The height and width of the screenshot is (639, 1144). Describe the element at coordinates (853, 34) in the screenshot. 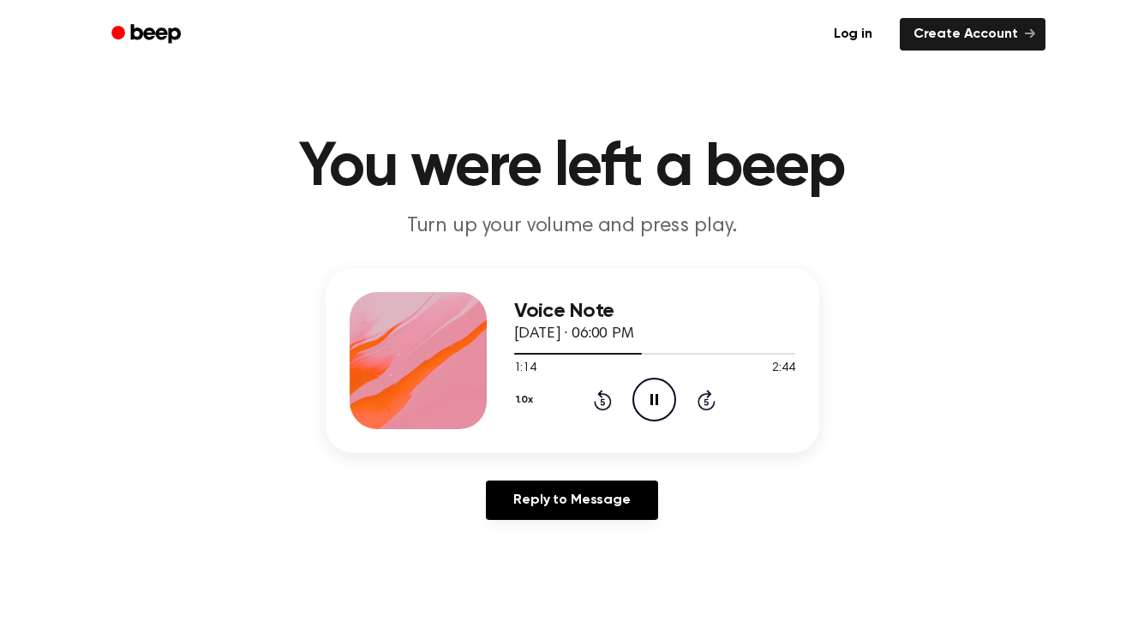

I see `a: Log in` at that location.